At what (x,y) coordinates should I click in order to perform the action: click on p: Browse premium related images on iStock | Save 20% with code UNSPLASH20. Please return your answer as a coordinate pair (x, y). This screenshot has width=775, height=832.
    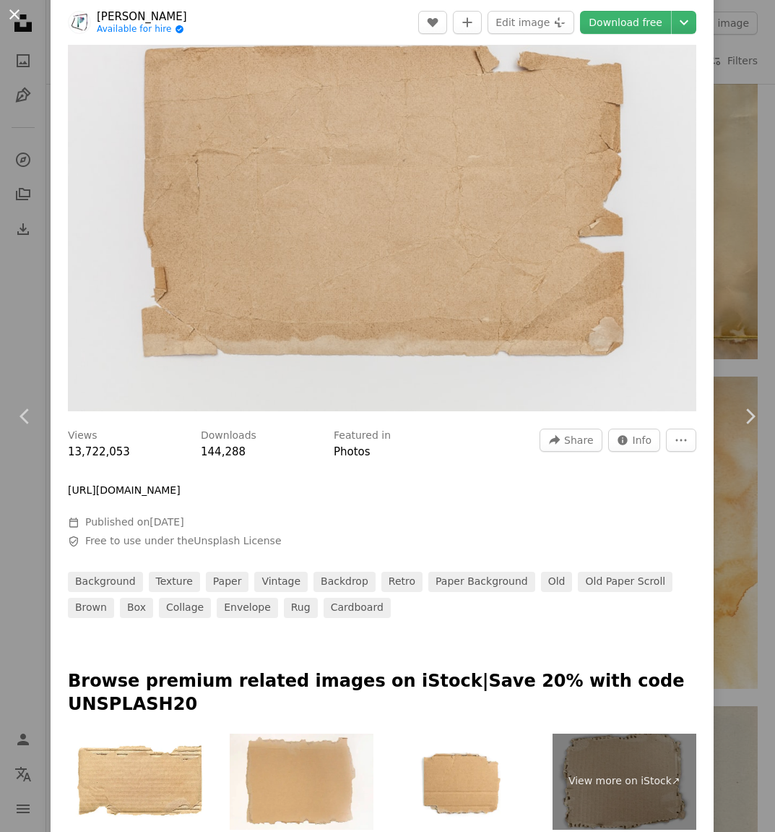
    Looking at the image, I should click on (382, 693).